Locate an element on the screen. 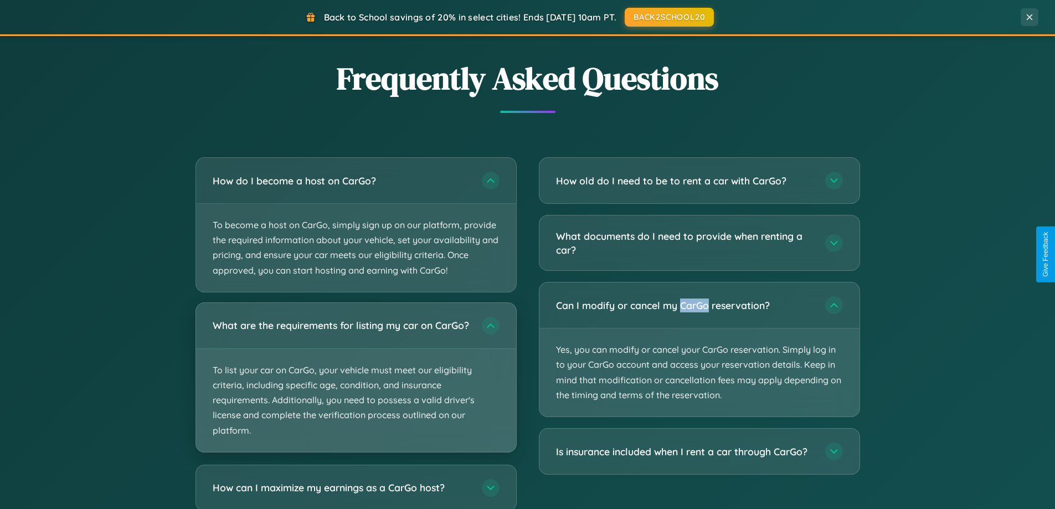  p: Yes, you can modify or cancel your CarGo reservation. Simply log in to your CarGo account and acc... is located at coordinates (699, 372).